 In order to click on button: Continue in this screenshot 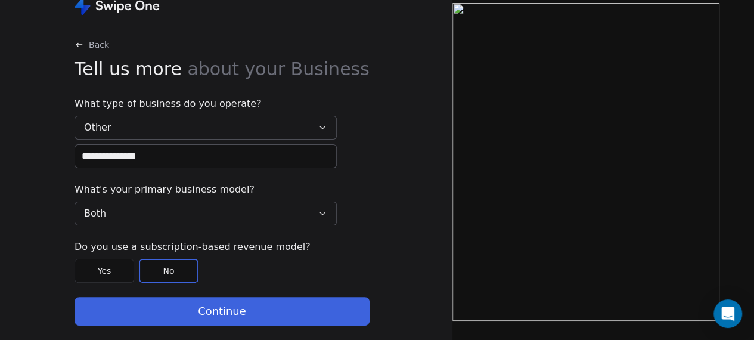, I will do `click(222, 311)`.